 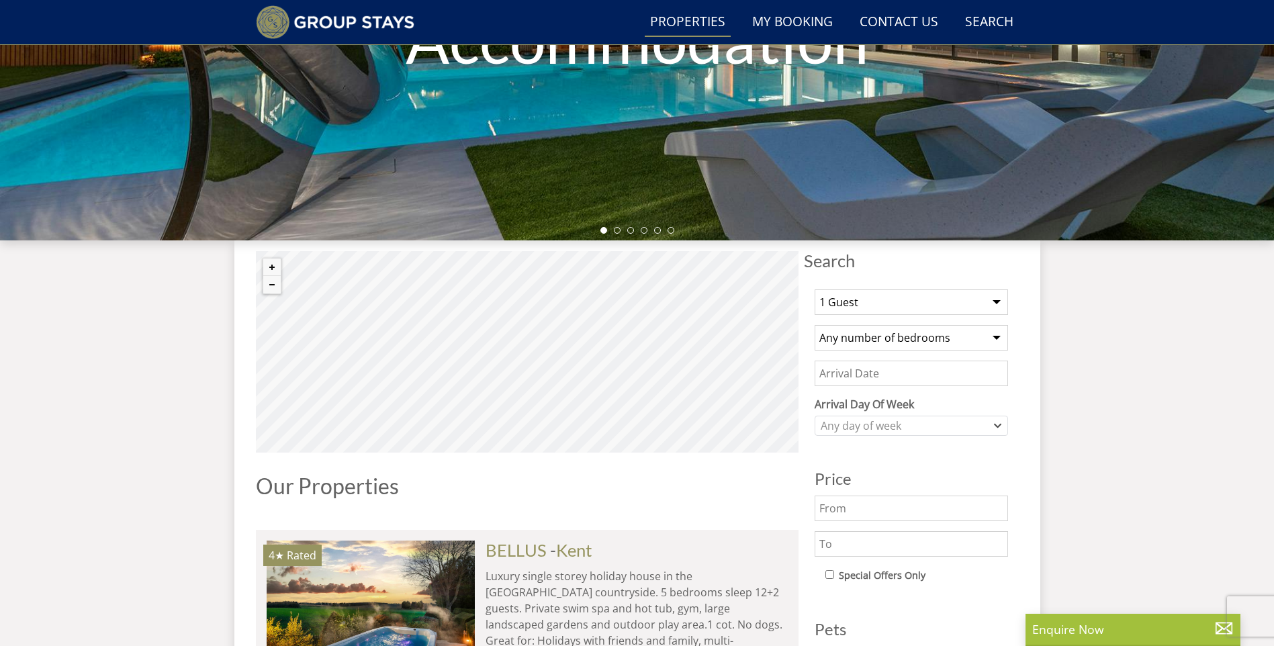 What do you see at coordinates (912, 479) in the screenshot?
I see `h3: Price` at bounding box center [912, 479].